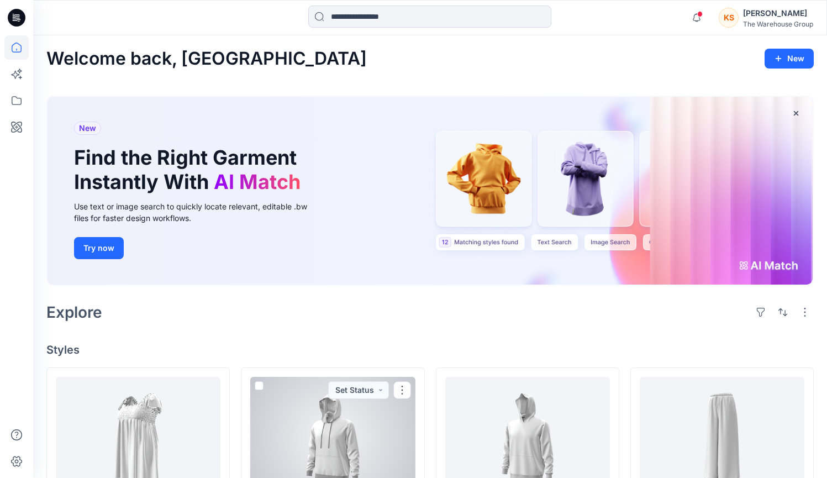 The height and width of the screenshot is (478, 827). I want to click on button: New, so click(789, 59).